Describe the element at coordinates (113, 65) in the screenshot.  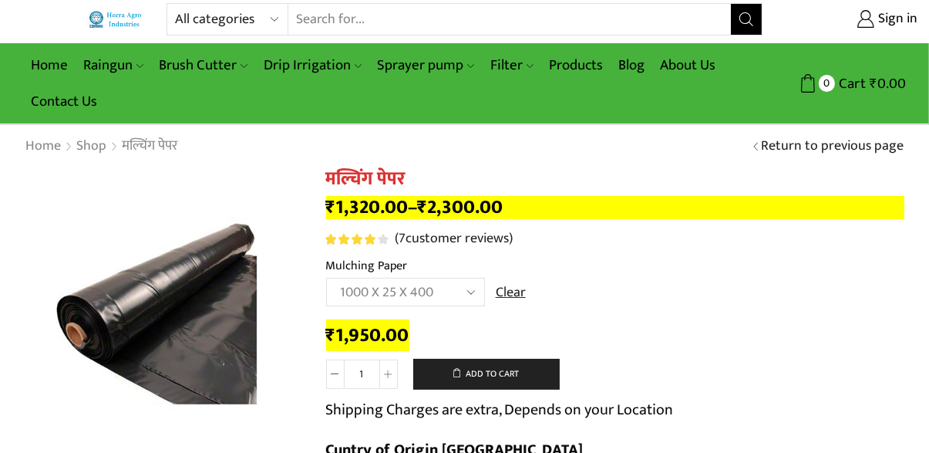
I see `a: Raingun` at that location.